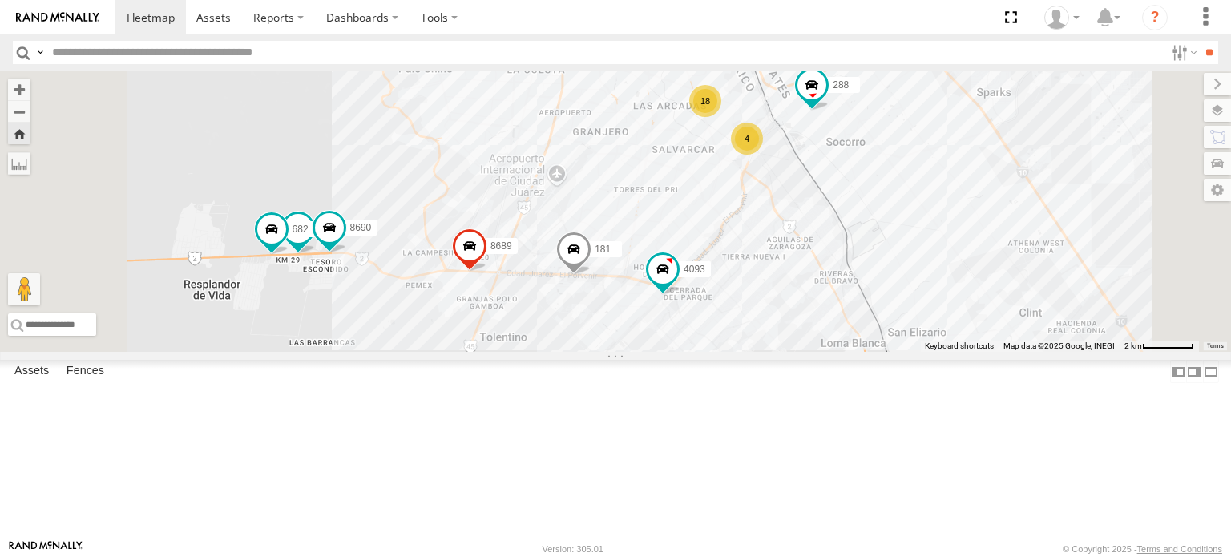 Image resolution: width=1231 pixels, height=557 pixels. Describe the element at coordinates (1133, 345) in the screenshot. I see `span: 2 km` at that location.